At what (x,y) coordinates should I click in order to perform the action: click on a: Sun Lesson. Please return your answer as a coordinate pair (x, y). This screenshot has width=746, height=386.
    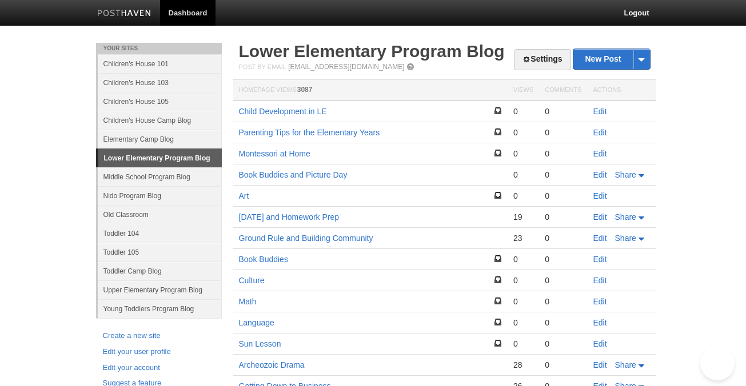
    Looking at the image, I should click on (260, 344).